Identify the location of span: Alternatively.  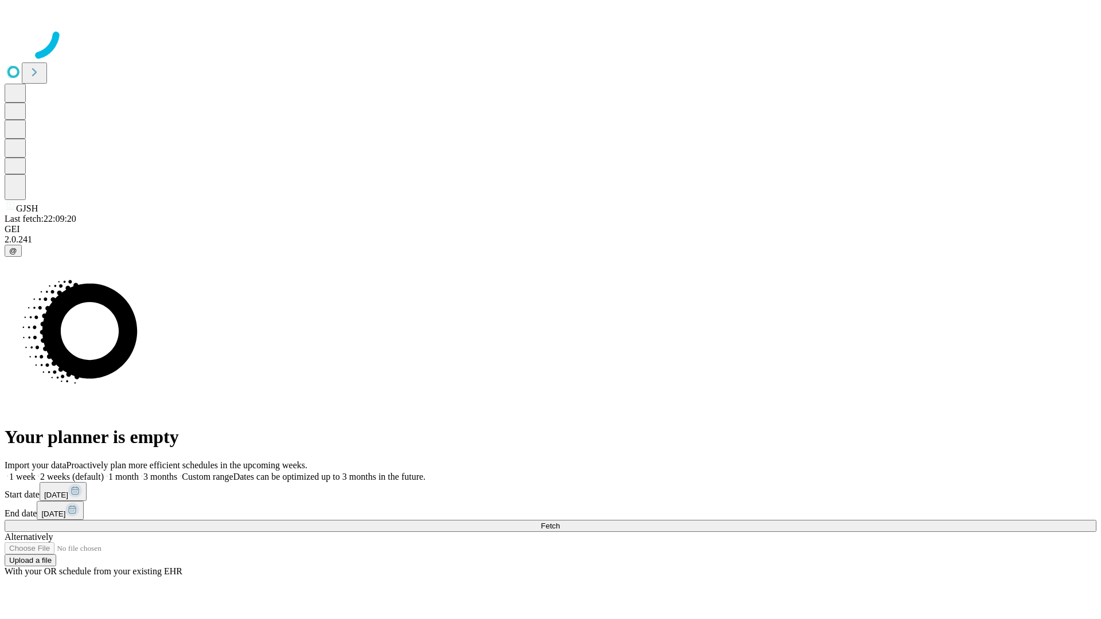
(29, 537).